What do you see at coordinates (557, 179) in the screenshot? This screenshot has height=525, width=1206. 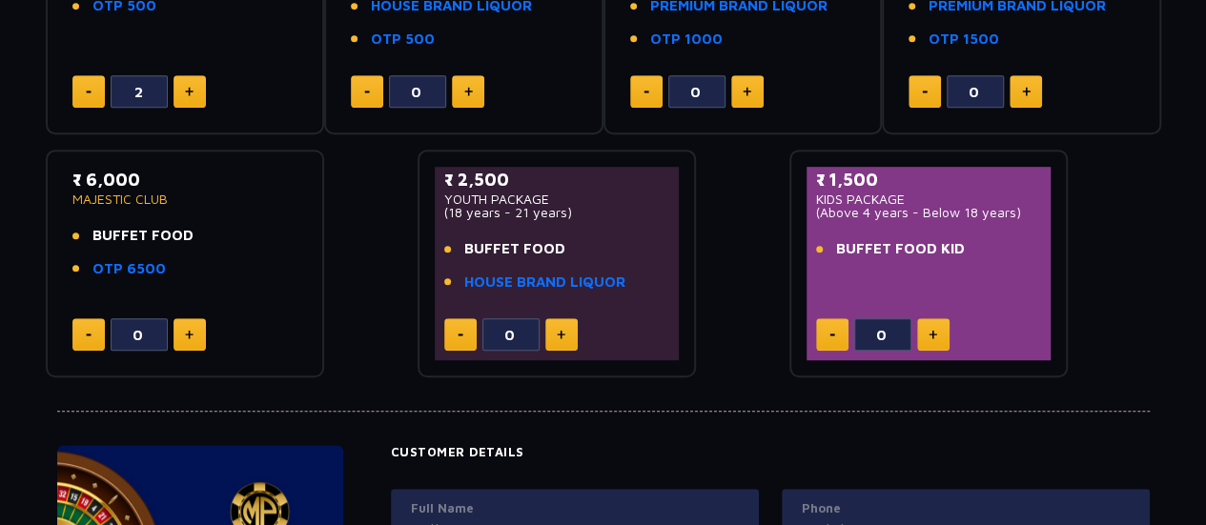 I see `p: ₹ 2,500` at bounding box center [557, 179].